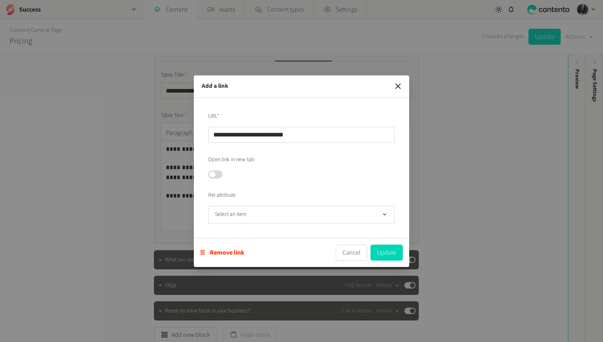 Image resolution: width=603 pixels, height=342 pixels. I want to click on label: URL, so click(214, 116).